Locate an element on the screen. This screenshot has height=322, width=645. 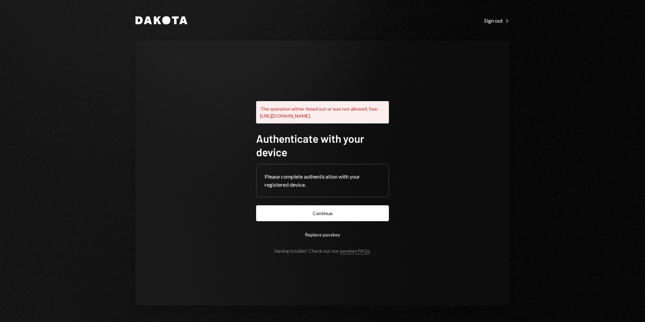
a: passkey FAQs is located at coordinates (355, 251).